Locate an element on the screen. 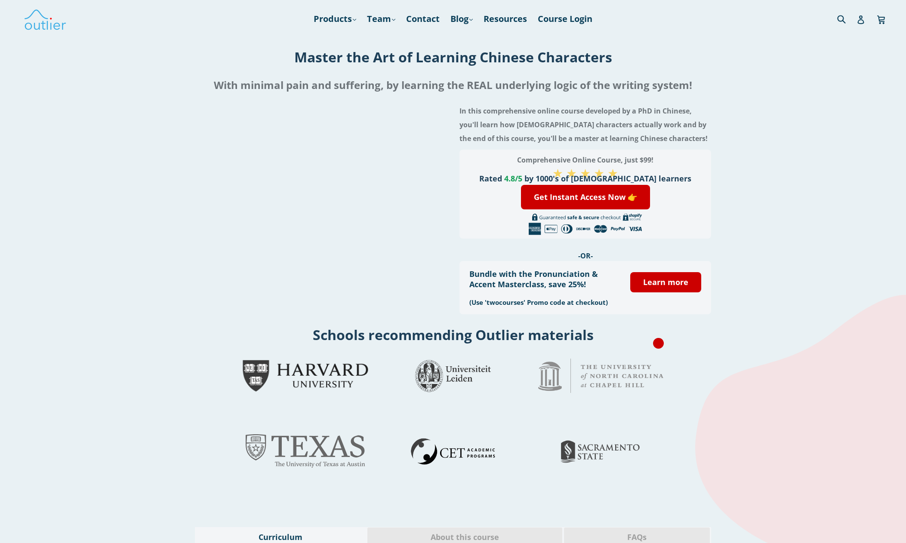  a: Products is located at coordinates (335, 19).